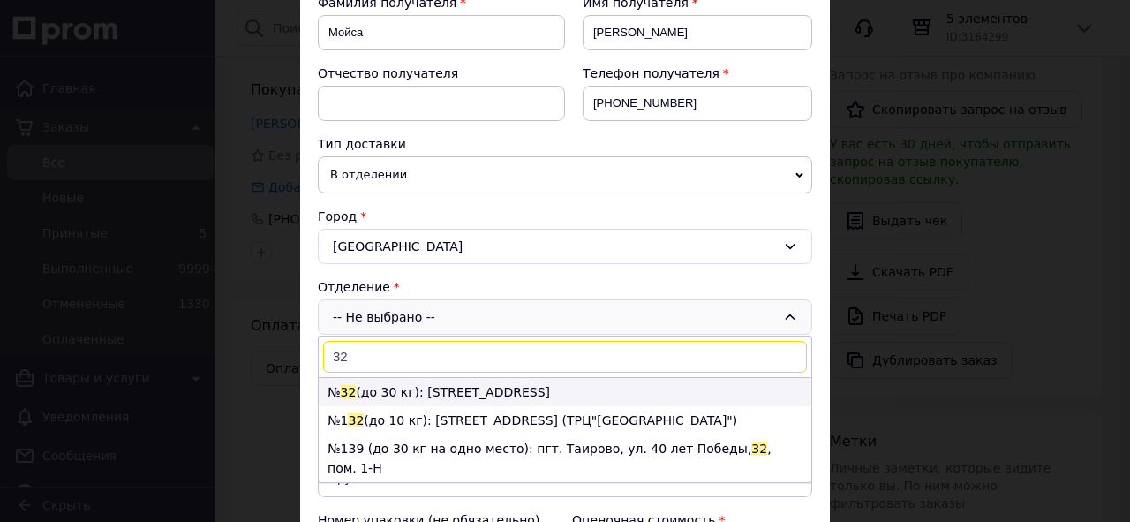  Describe the element at coordinates (565, 216) in the screenshot. I see `div: Город` at that location.